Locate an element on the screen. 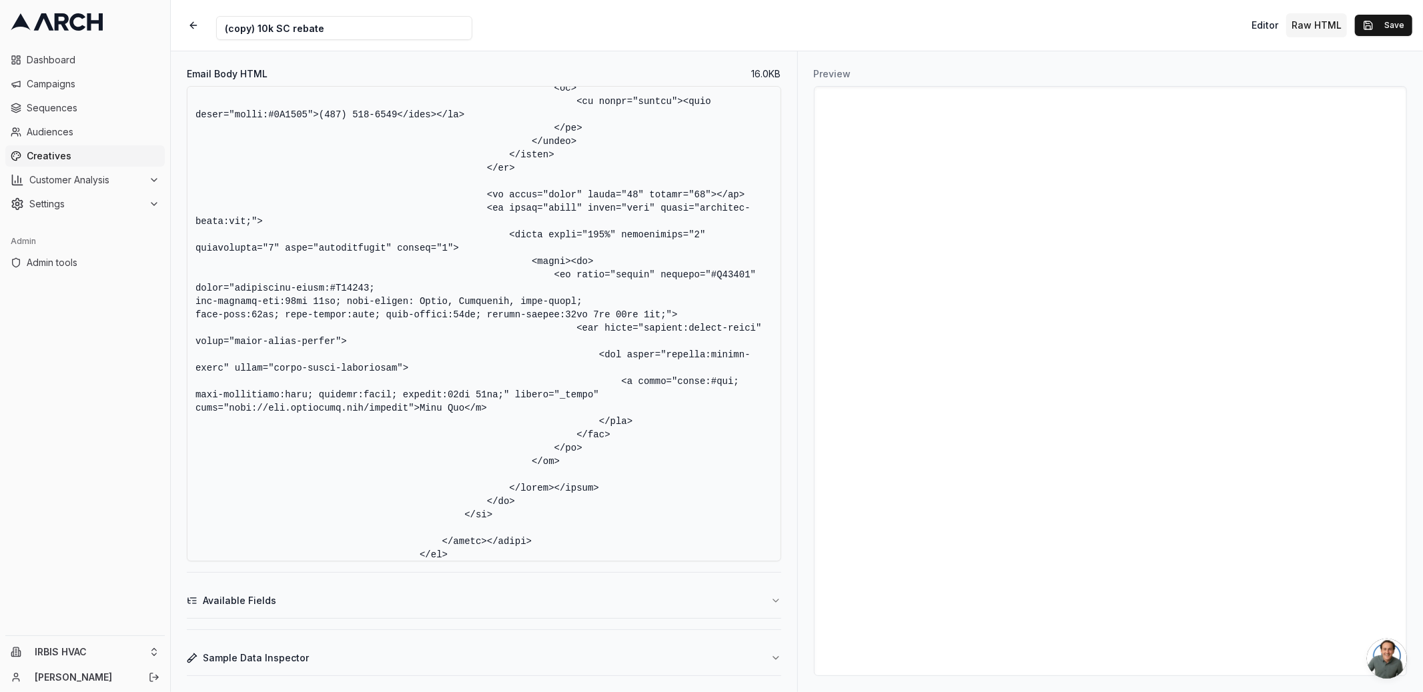  button: IRBIS HVAC is located at coordinates (85, 652).